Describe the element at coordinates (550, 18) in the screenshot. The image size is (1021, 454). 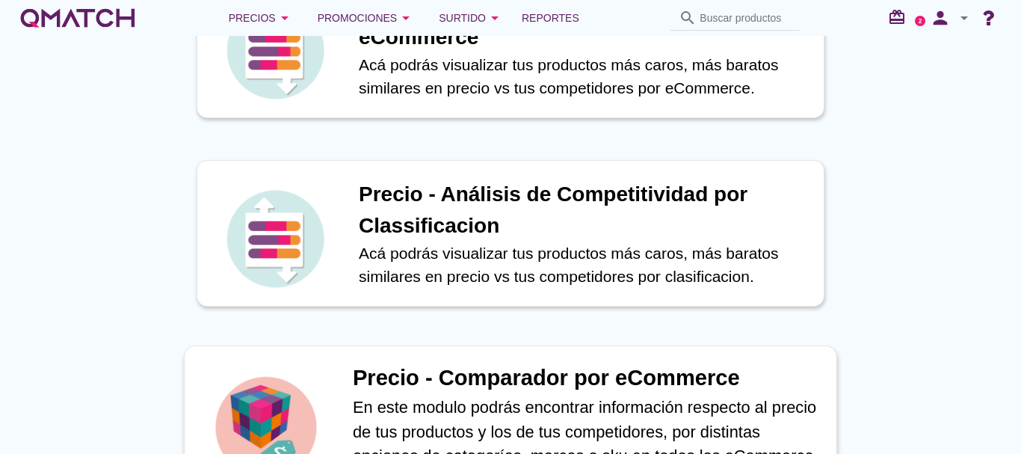
I see `span: Reportes` at that location.